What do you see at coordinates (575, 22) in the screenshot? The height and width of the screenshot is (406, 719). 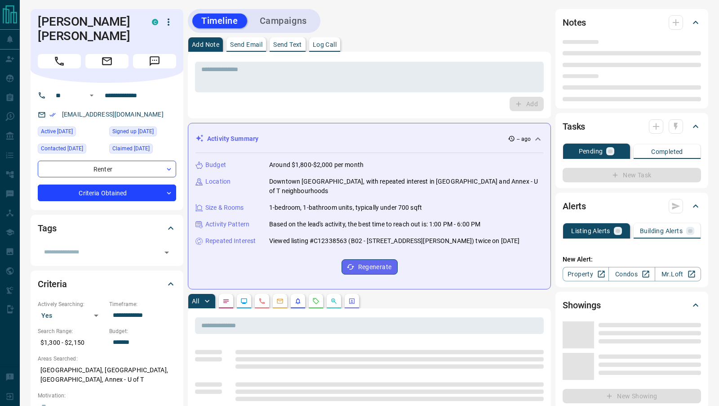 I see `h2: Notes` at bounding box center [575, 22].